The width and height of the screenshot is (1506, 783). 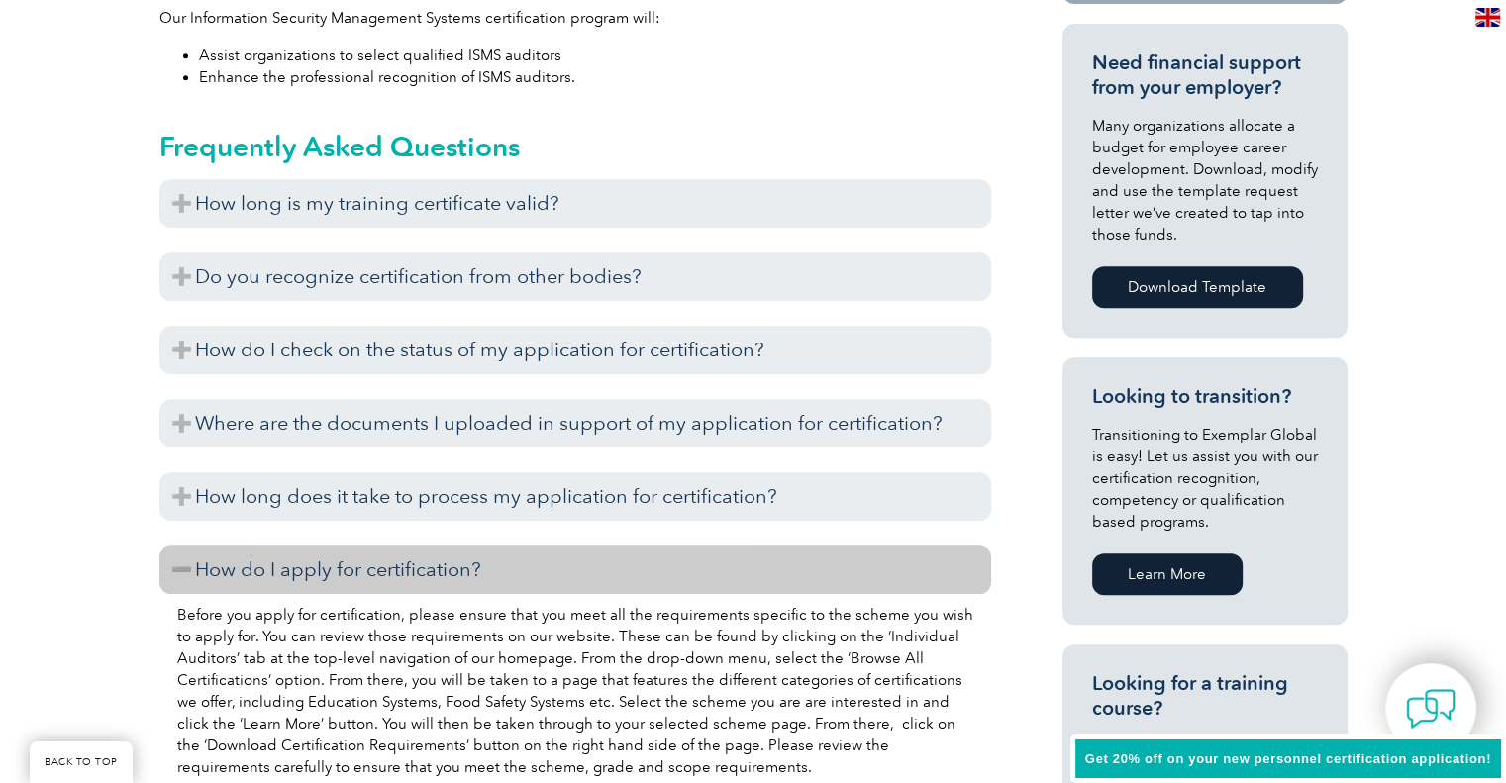 I want to click on li: Enhance the professional recognition of ISMS auditors., so click(x=595, y=77).